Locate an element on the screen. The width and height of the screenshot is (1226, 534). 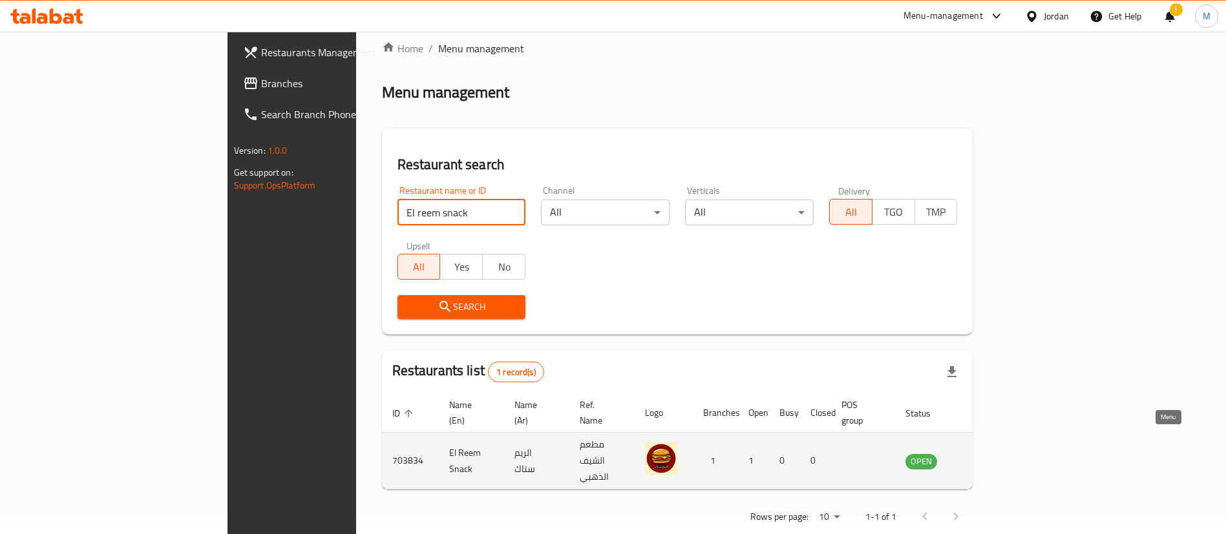
span: M is located at coordinates (1207, 16).